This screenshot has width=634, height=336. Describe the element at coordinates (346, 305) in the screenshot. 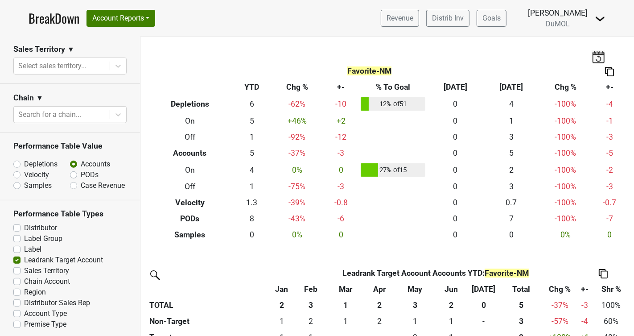

I see `th: 1` at that location.